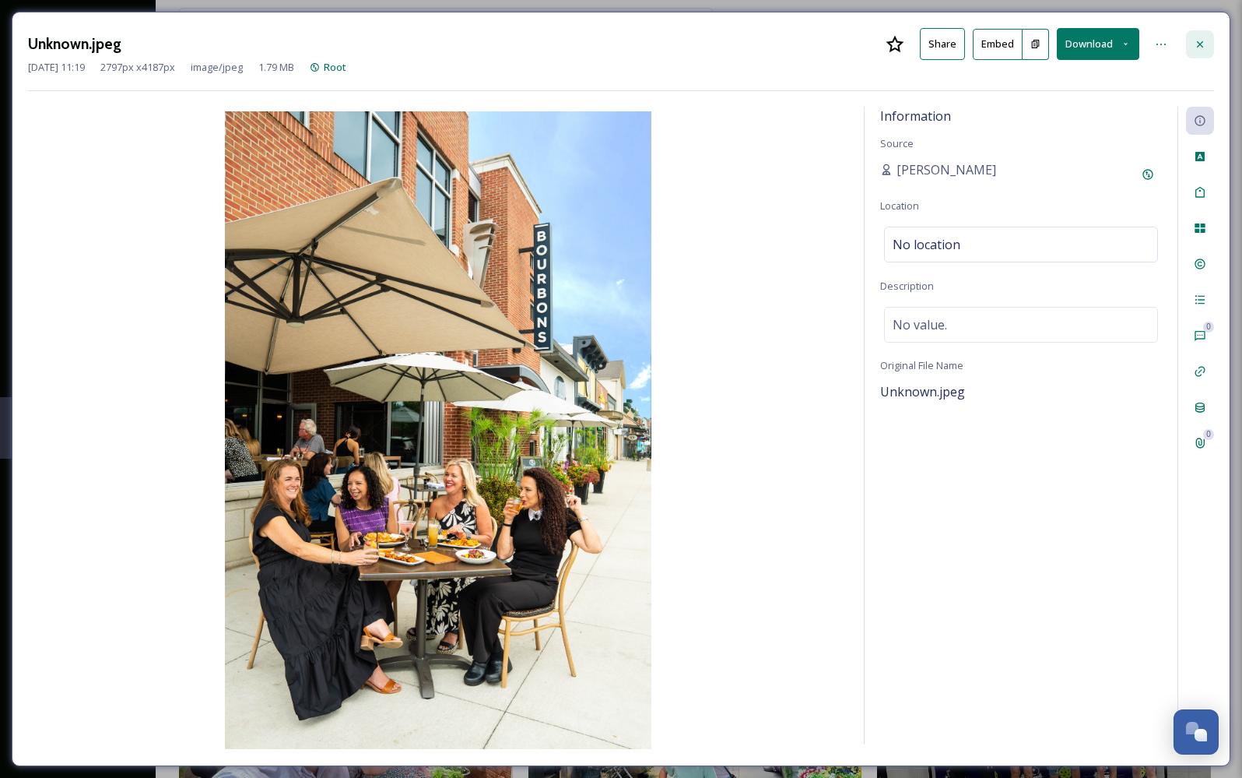  I want to click on span: Original File Name, so click(922, 365).